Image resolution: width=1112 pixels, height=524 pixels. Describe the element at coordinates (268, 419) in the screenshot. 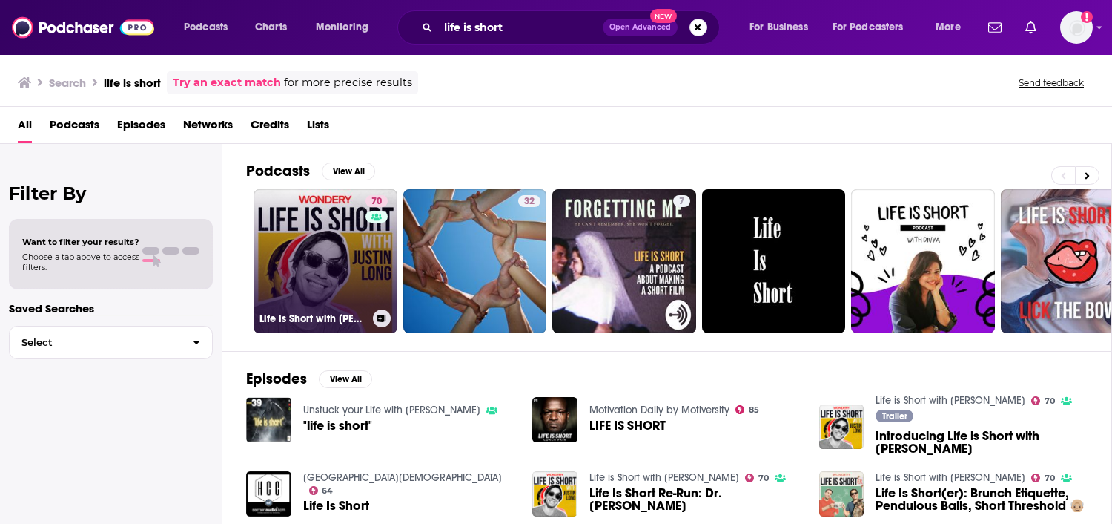

I see `img: "life is short"` at that location.